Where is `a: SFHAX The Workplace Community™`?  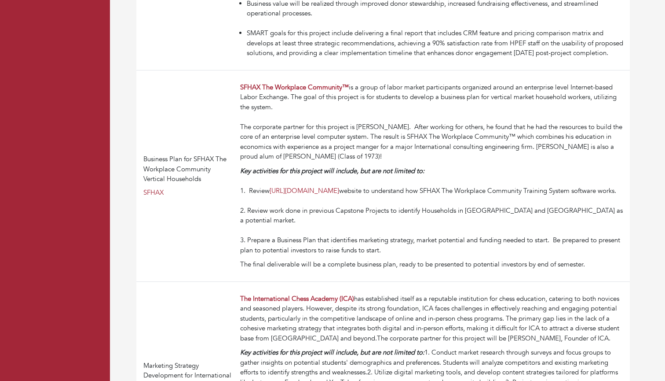 a: SFHAX The Workplace Community™ is located at coordinates (294, 87).